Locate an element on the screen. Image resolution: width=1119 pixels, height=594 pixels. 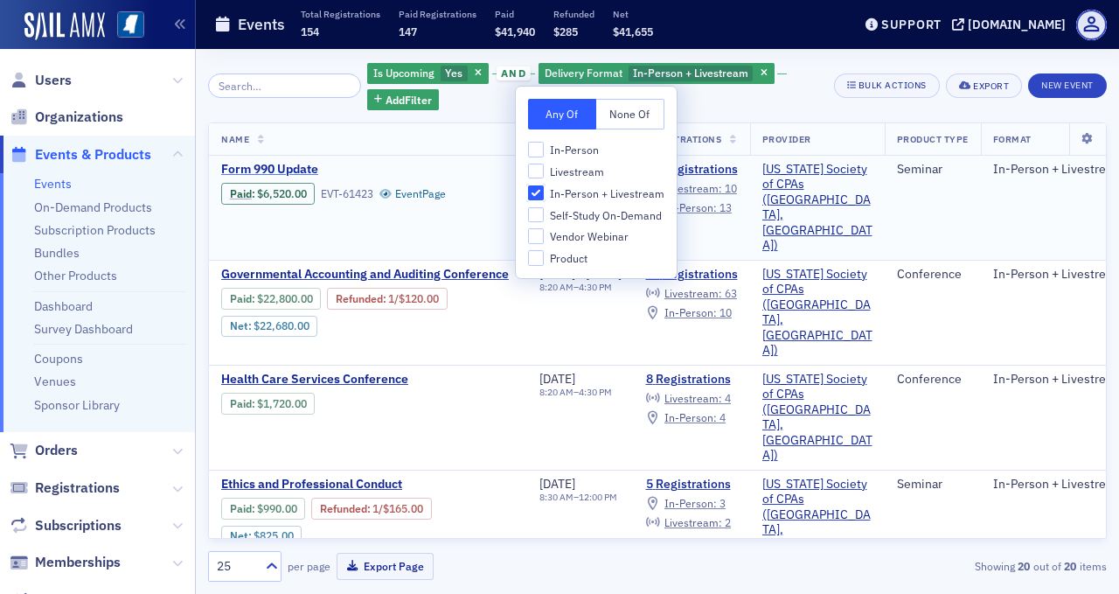
a: In-Person: 3 is located at coordinates (686, 504).